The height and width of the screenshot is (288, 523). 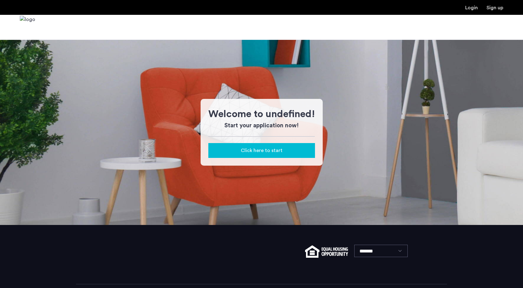 What do you see at coordinates (261, 126) in the screenshot?
I see `h3: Start your application now!` at bounding box center [261, 126].